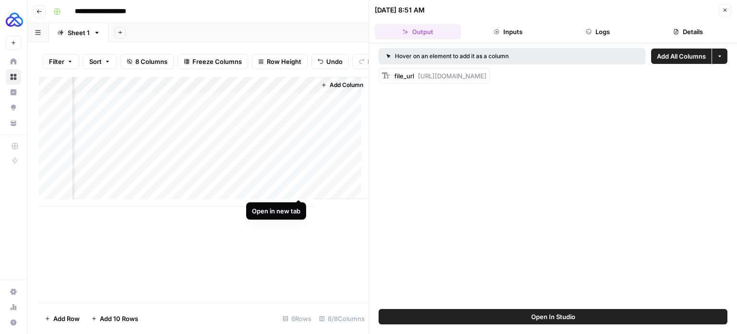 This screenshot has width=737, height=334. Describe the element at coordinates (213, 61) in the screenshot. I see `button: Freeze Columns` at that location.